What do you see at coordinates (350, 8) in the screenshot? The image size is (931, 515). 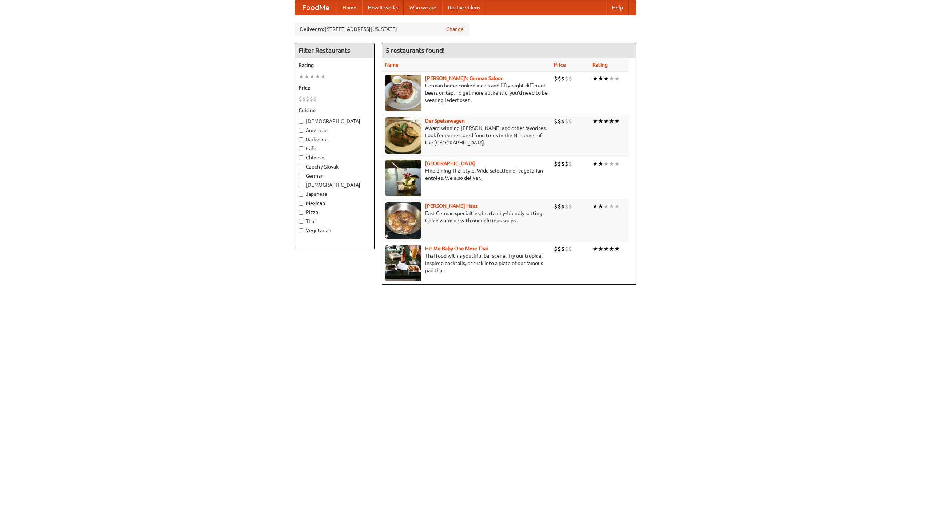 I see `a: Home` at bounding box center [350, 8].